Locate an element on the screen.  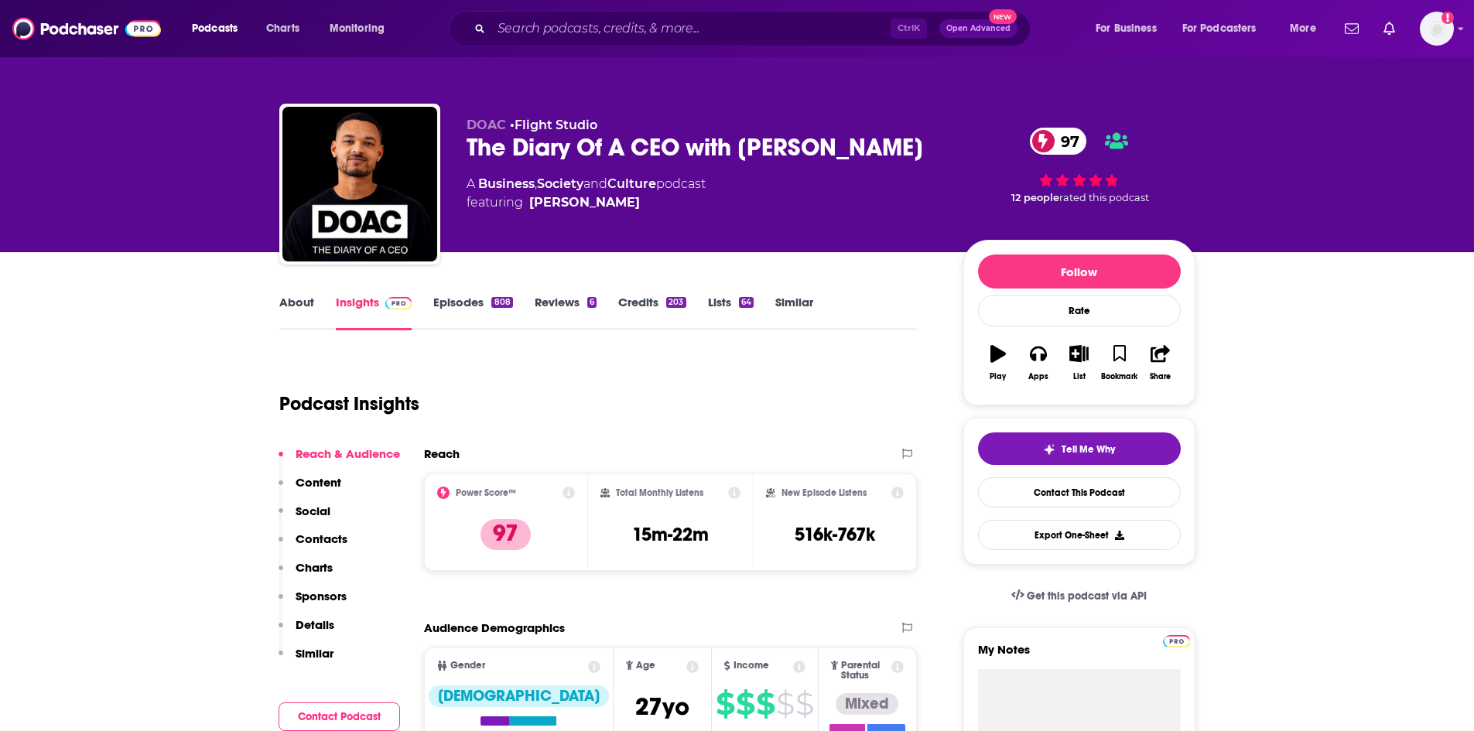
a: Similar is located at coordinates (794, 313).